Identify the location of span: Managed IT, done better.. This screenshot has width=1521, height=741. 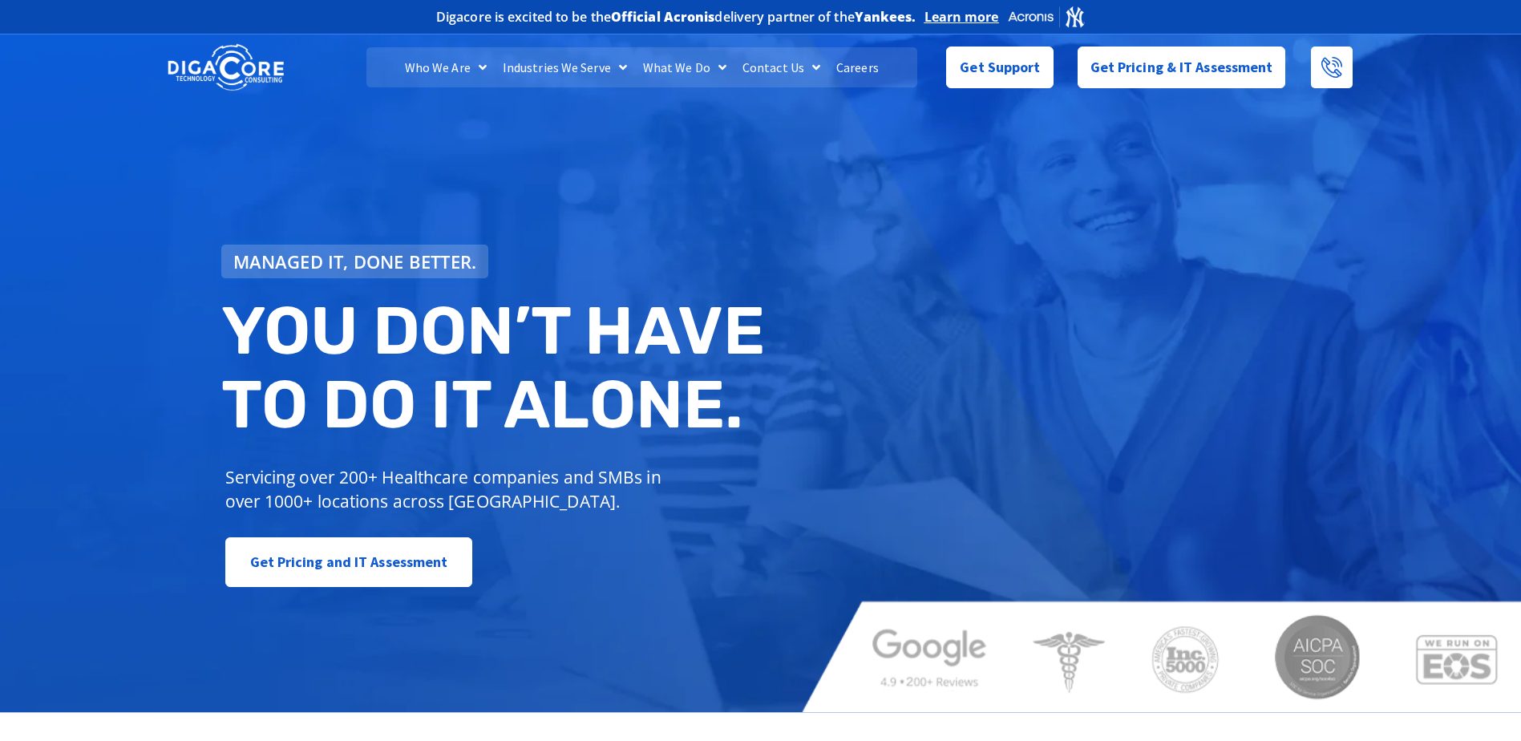
(355, 261).